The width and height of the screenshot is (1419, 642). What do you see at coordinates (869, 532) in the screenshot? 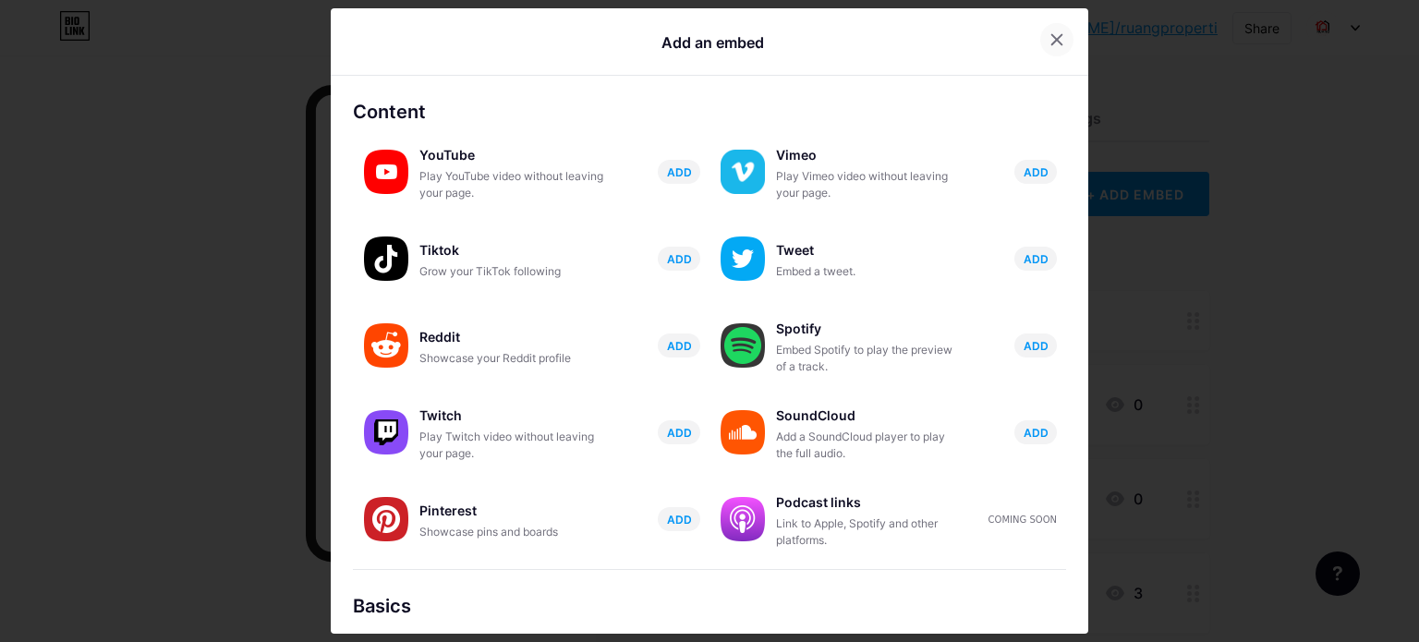
I see `div: Link to Apple, Spotify and other platforms.` at bounding box center [869, 532].